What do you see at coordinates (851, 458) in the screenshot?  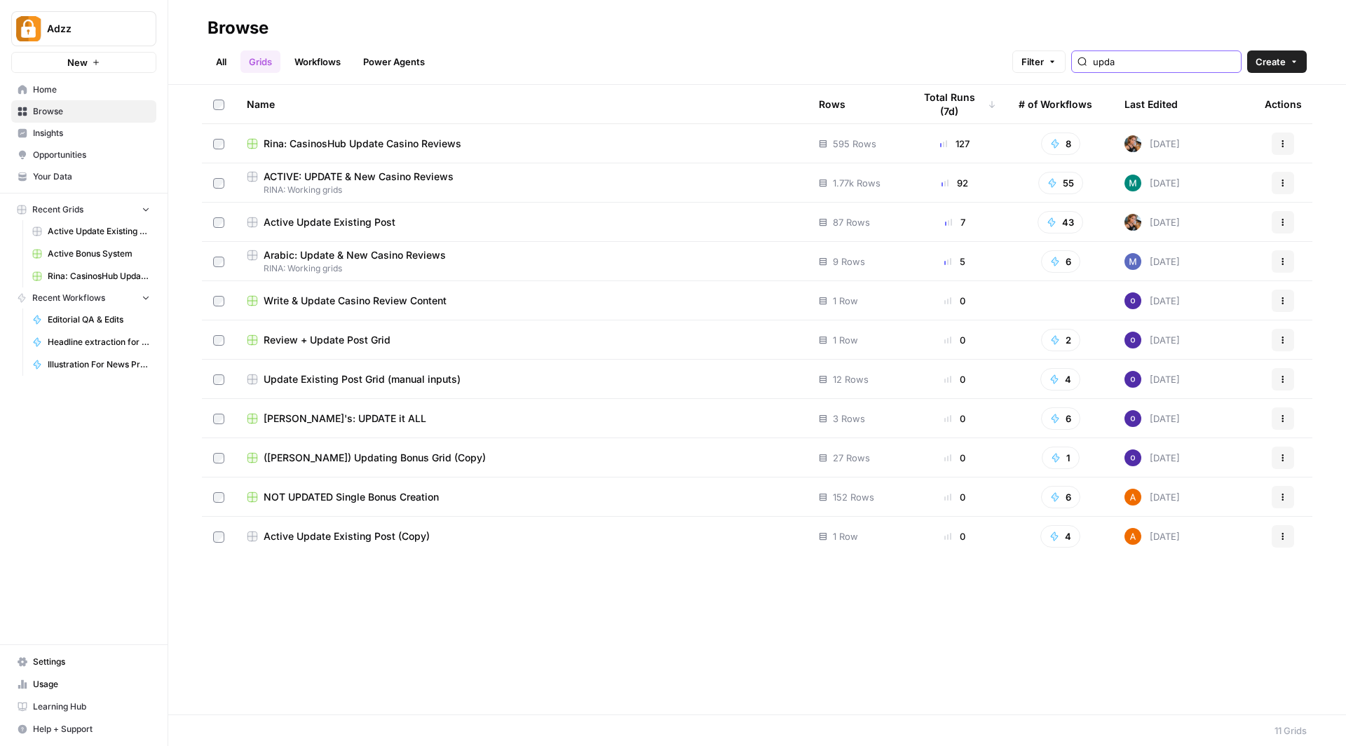 I see `span: 27 Rows` at bounding box center [851, 458].